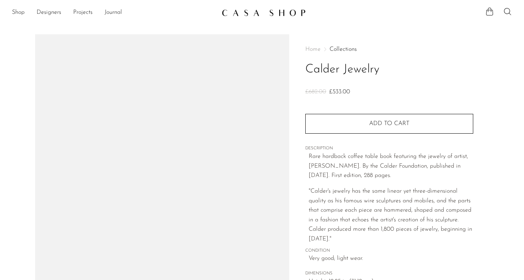 This screenshot has width=524, height=280. I want to click on a: Projects, so click(83, 13).